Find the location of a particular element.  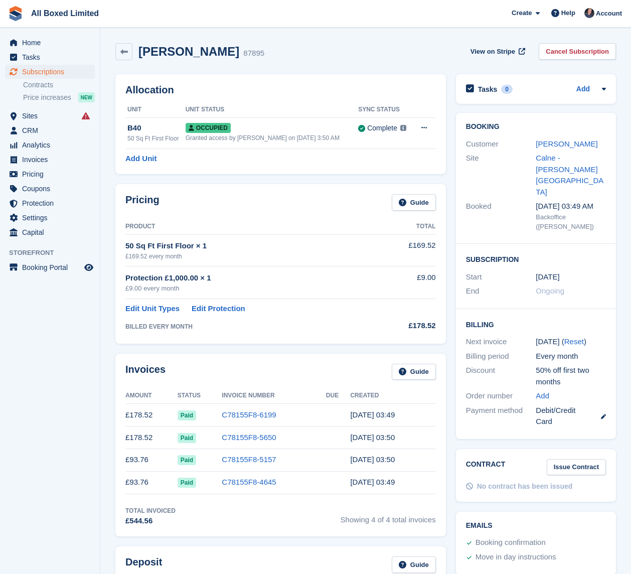

th: Amount is located at coordinates (152, 396).